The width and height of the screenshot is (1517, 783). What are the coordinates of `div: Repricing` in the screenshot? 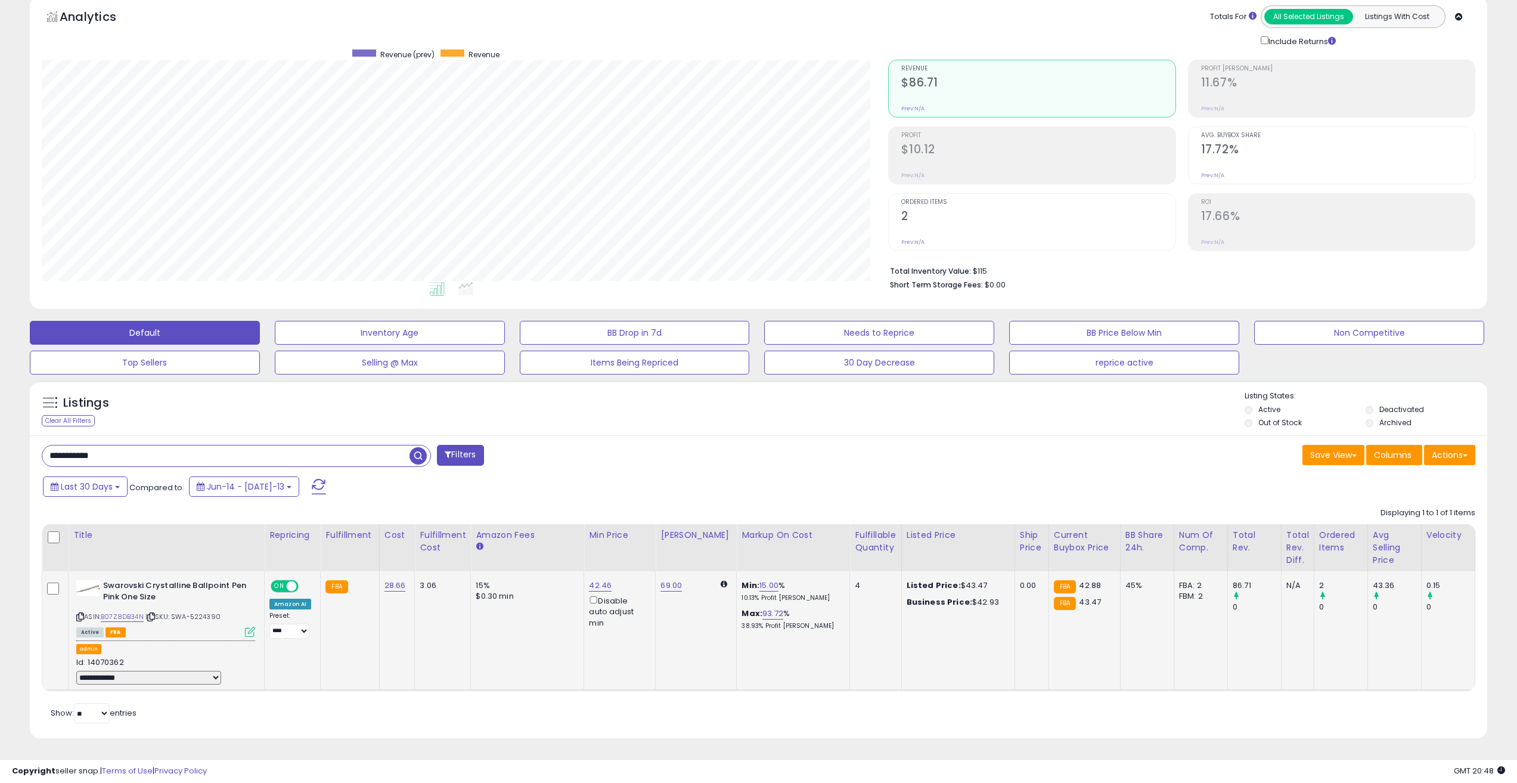 It's located at (292, 535).